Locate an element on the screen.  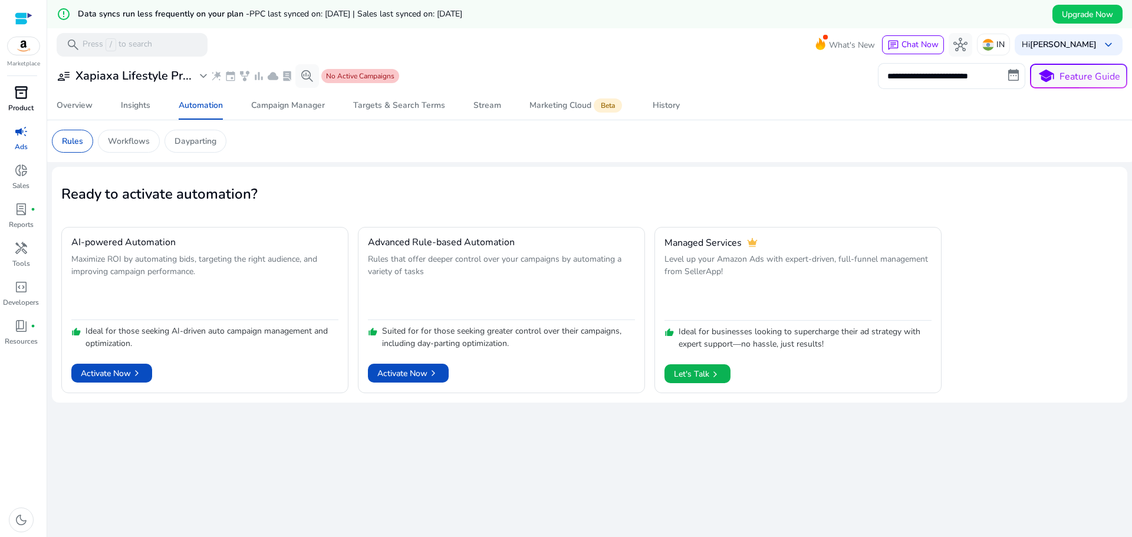
h4: Managed Services is located at coordinates (703, 243).